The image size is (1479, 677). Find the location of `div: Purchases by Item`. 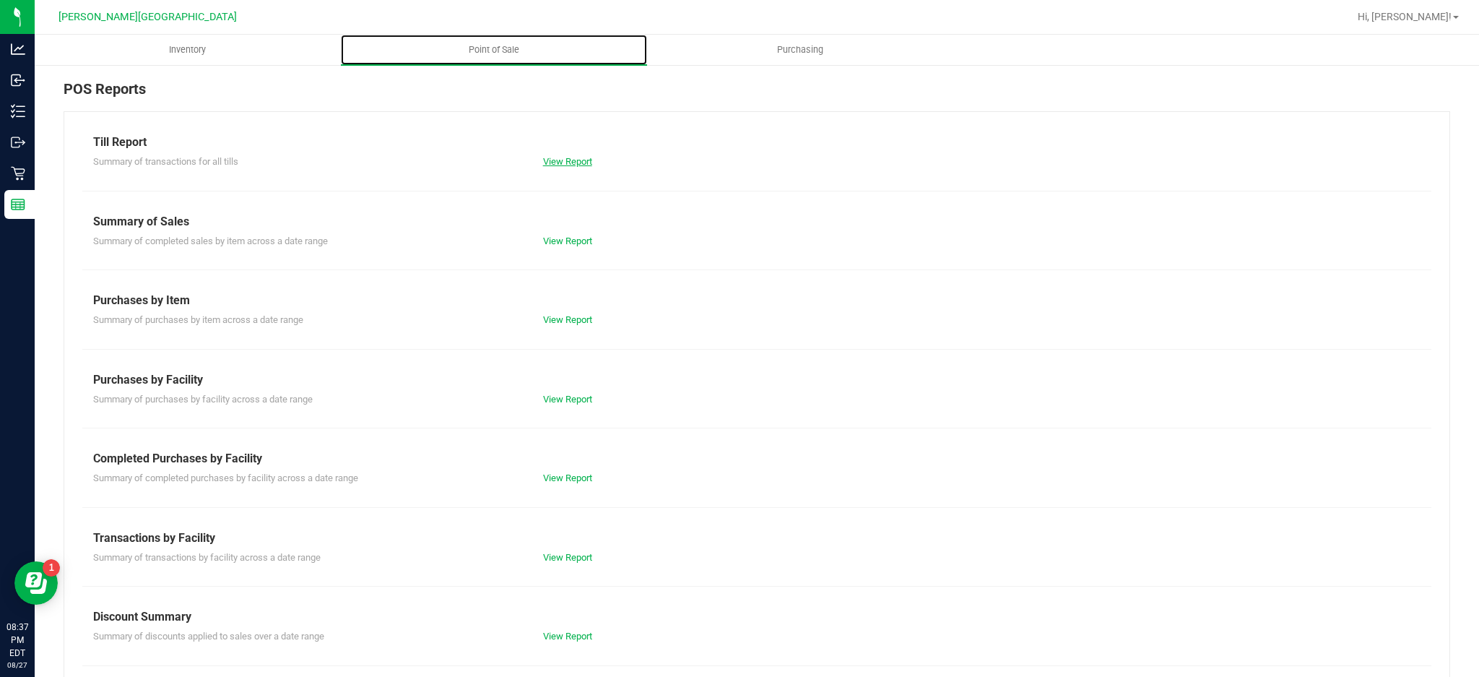

div: Purchases by Item is located at coordinates (757, 300).